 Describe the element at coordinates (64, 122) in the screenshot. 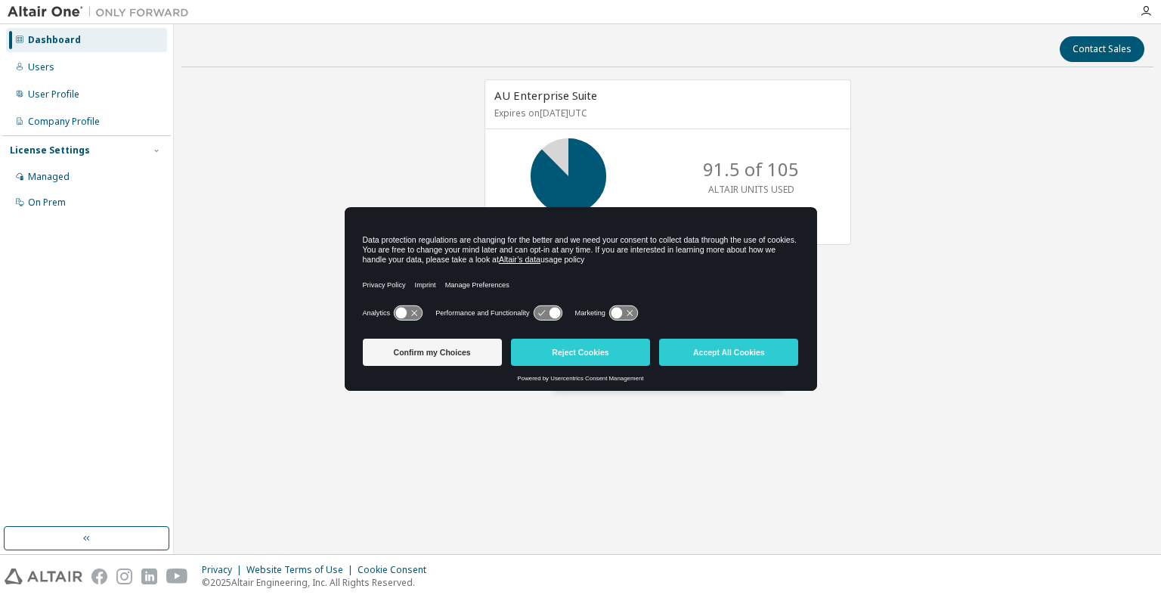

I see `div: Company Profile` at that location.